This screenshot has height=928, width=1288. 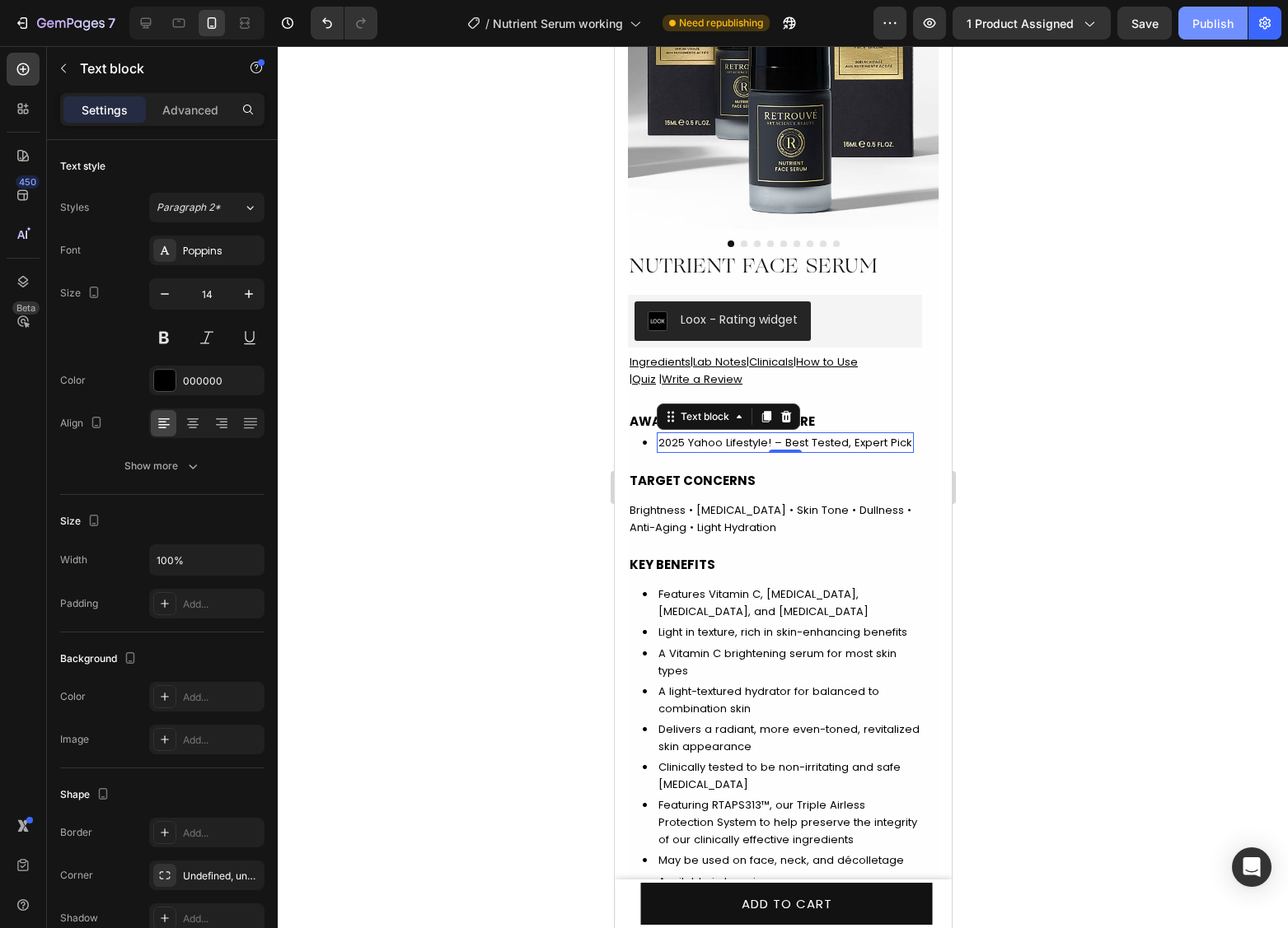 What do you see at coordinates (87, 333) in the screenshot?
I see `a: Write a Review` at bounding box center [87, 333].